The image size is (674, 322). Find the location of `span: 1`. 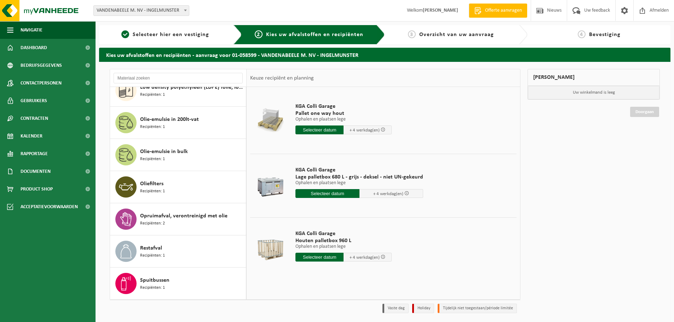

span: 1 is located at coordinates (125, 34).